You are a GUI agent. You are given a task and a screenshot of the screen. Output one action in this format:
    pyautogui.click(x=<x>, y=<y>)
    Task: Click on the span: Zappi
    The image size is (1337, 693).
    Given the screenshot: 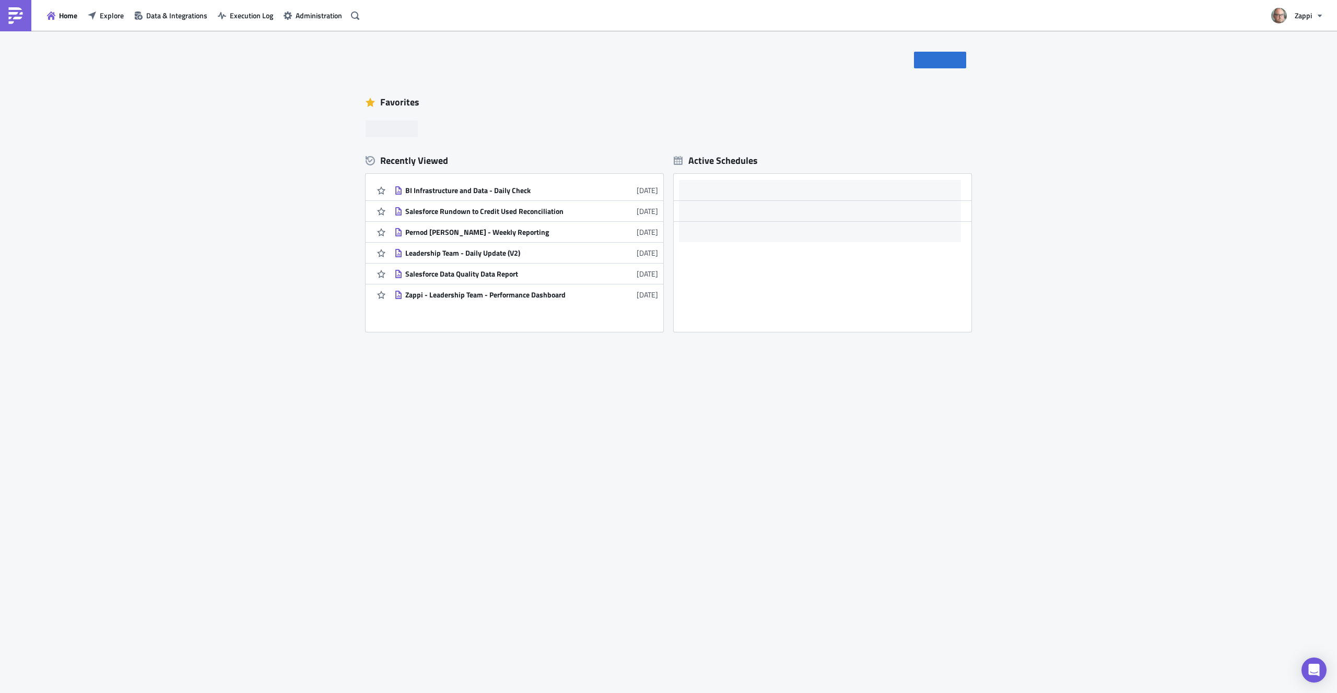 What is the action you would take?
    pyautogui.click(x=1303, y=15)
    